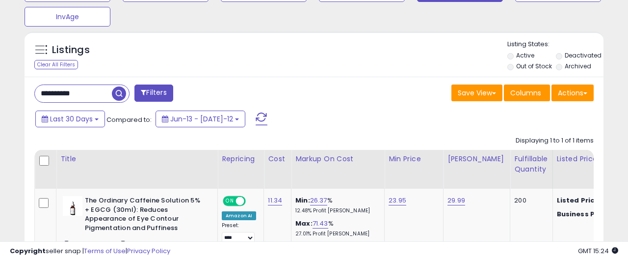 The image size is (628, 261). I want to click on a: 11.34, so click(275, 200).